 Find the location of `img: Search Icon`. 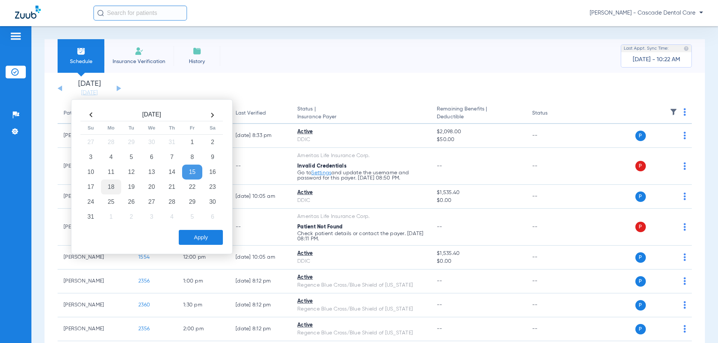

img: Search Icon is located at coordinates (101, 13).